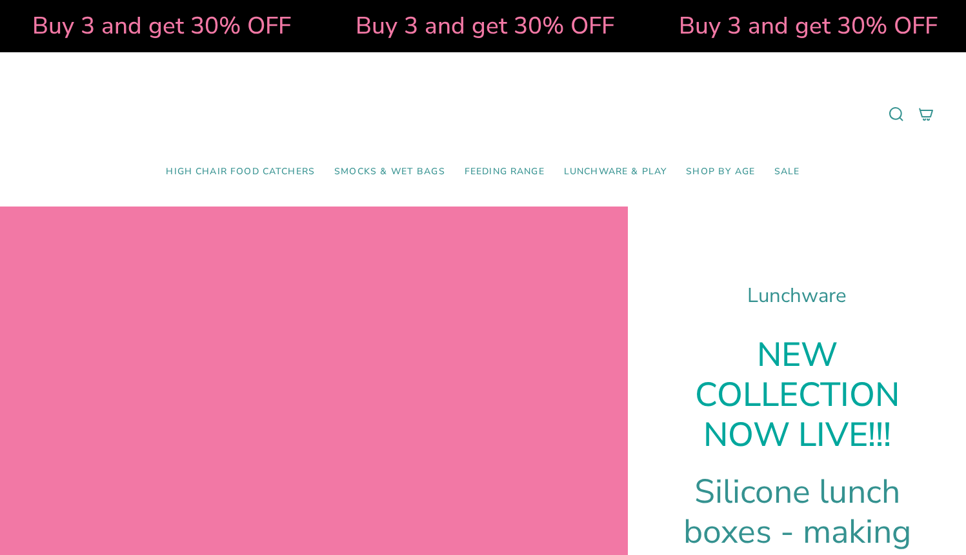 The image size is (966, 555). I want to click on div: Lunchware & Play, so click(615, 172).